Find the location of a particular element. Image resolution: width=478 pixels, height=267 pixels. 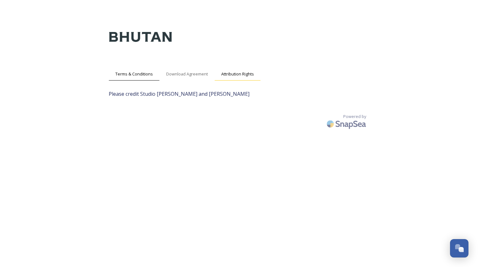

img: Kingdom-of-Bhutan-Logo.png is located at coordinates (140, 37).